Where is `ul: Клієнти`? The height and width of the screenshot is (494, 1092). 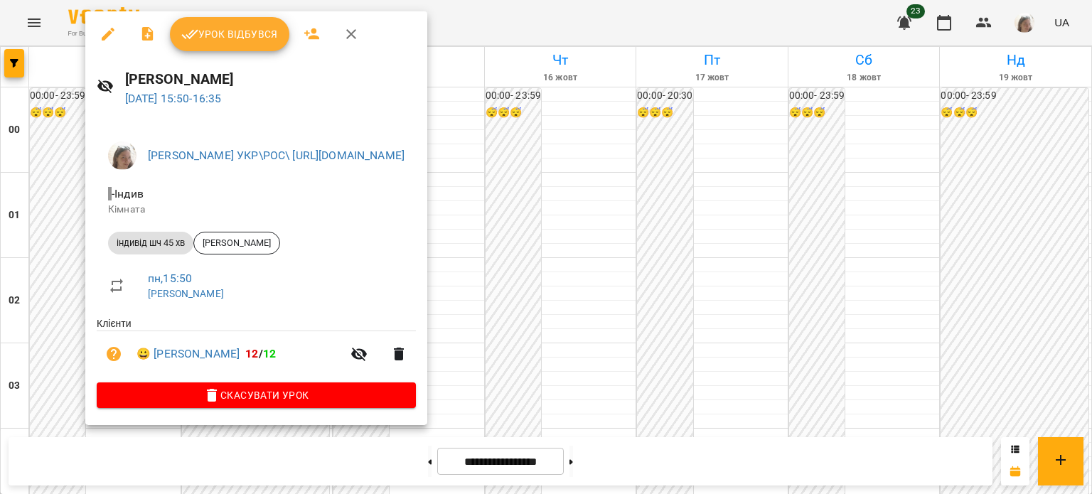
ul: Клієнти is located at coordinates (256, 349).